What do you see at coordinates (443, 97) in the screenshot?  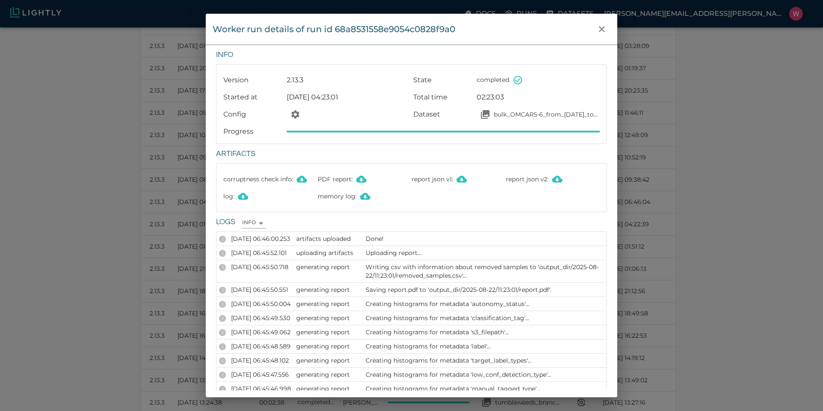 I see `p: Total time` at bounding box center [443, 97].